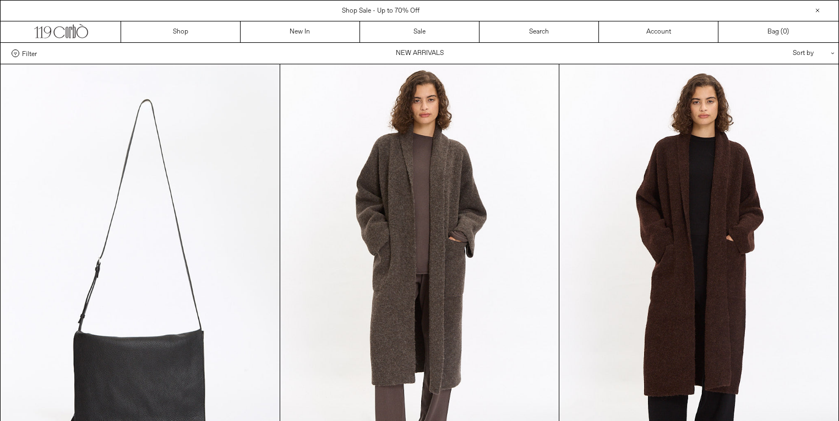  What do you see at coordinates (784, 32) in the screenshot?
I see `span: 0` at bounding box center [784, 32].